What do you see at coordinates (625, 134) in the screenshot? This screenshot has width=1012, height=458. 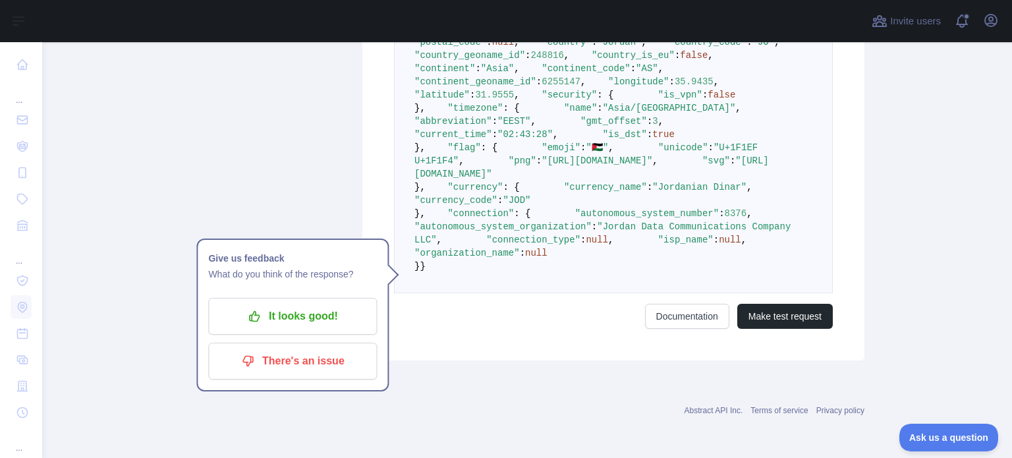 I see `span: "is_dst"` at bounding box center [625, 134].